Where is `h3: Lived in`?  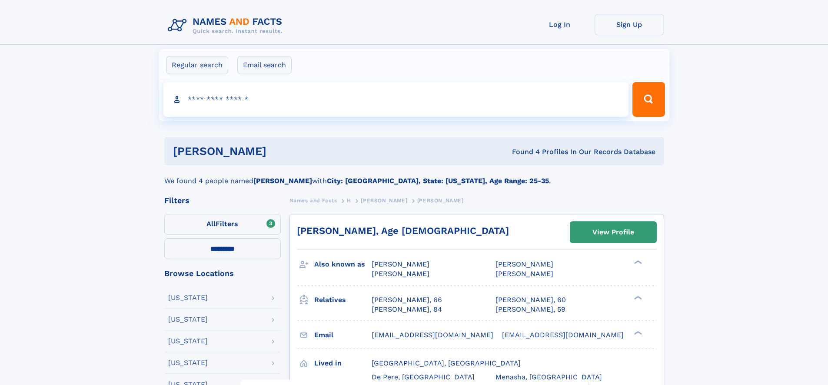 h3: Lived in is located at coordinates (343, 364).